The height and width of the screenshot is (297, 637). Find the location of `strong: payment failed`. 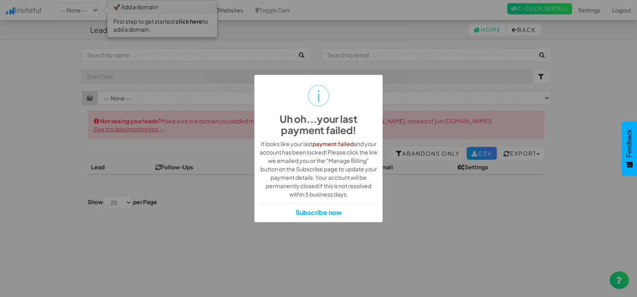

strong: payment failed is located at coordinates (333, 144).